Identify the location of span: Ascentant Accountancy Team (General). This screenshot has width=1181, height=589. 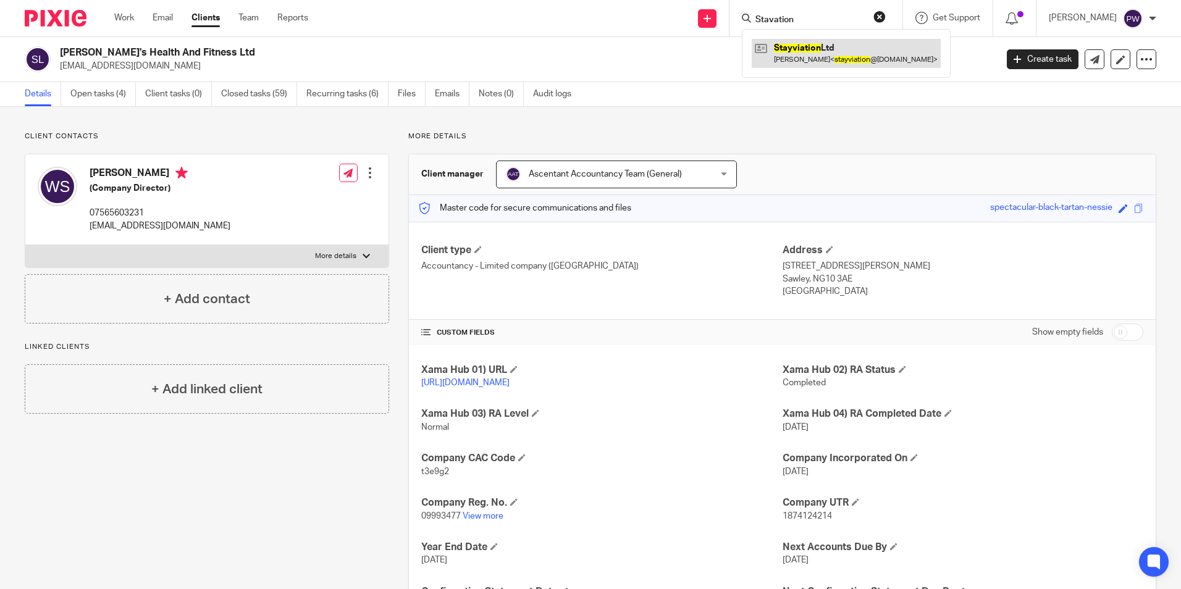
(605, 174).